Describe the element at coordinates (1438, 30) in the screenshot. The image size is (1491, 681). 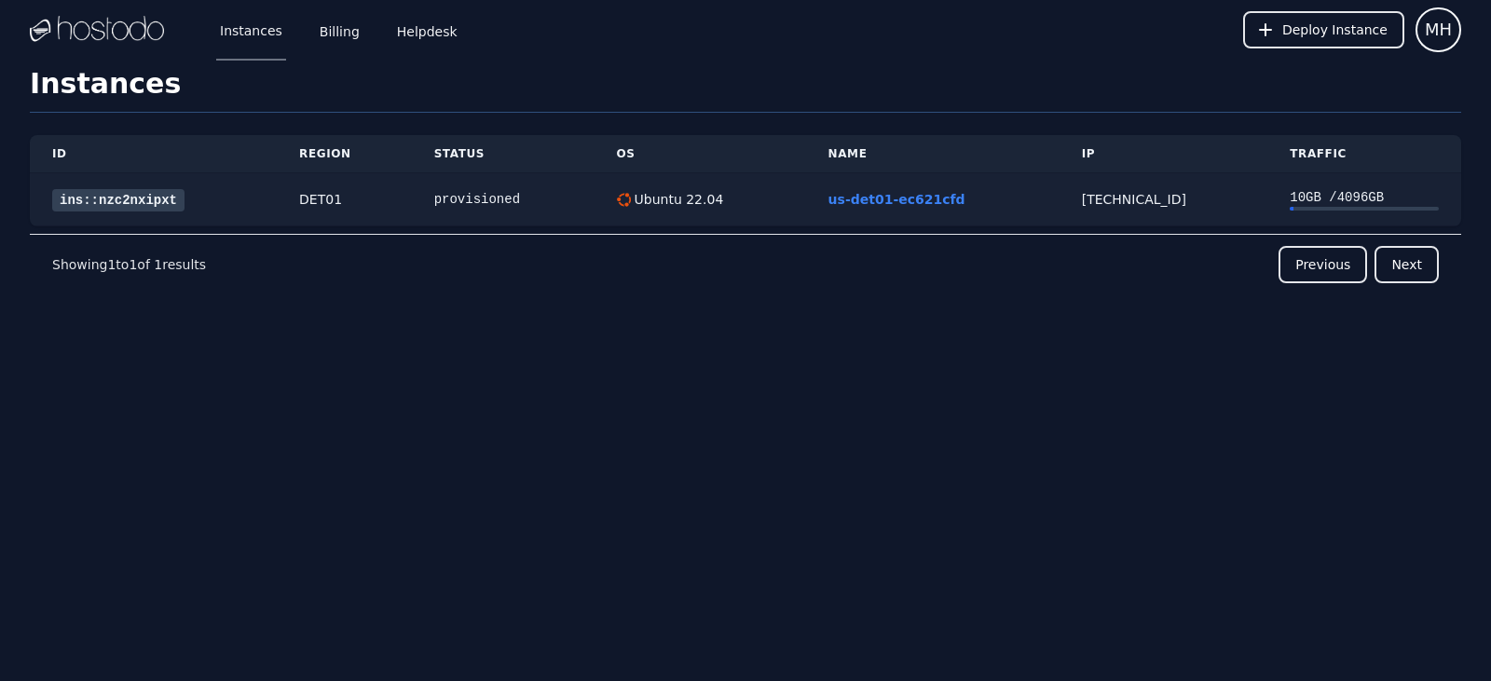
I see `span: MH` at that location.